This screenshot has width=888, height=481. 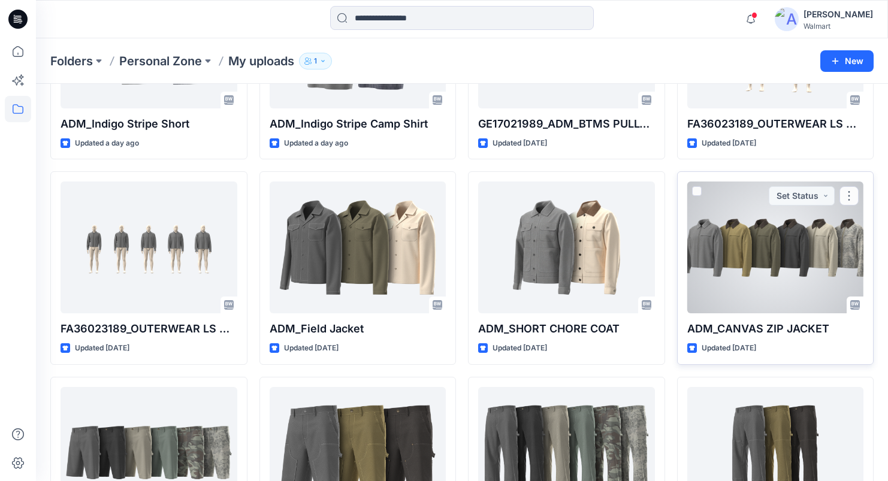 What do you see at coordinates (566, 124) in the screenshot?
I see `p: GE17021989_ADM_BTMS PULLON CARGO SHORT` at bounding box center [566, 124].